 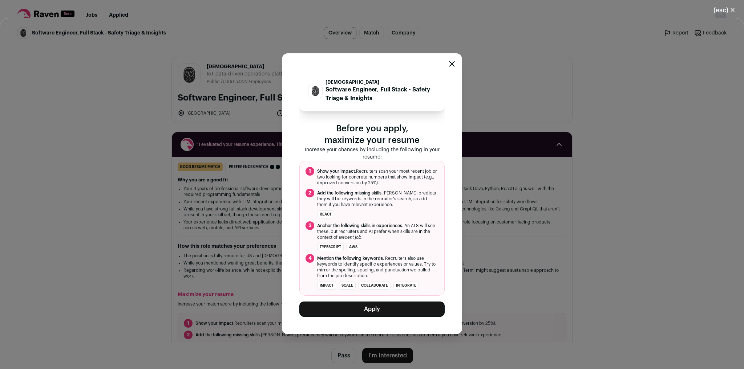 I want to click on span: 2, so click(x=310, y=193).